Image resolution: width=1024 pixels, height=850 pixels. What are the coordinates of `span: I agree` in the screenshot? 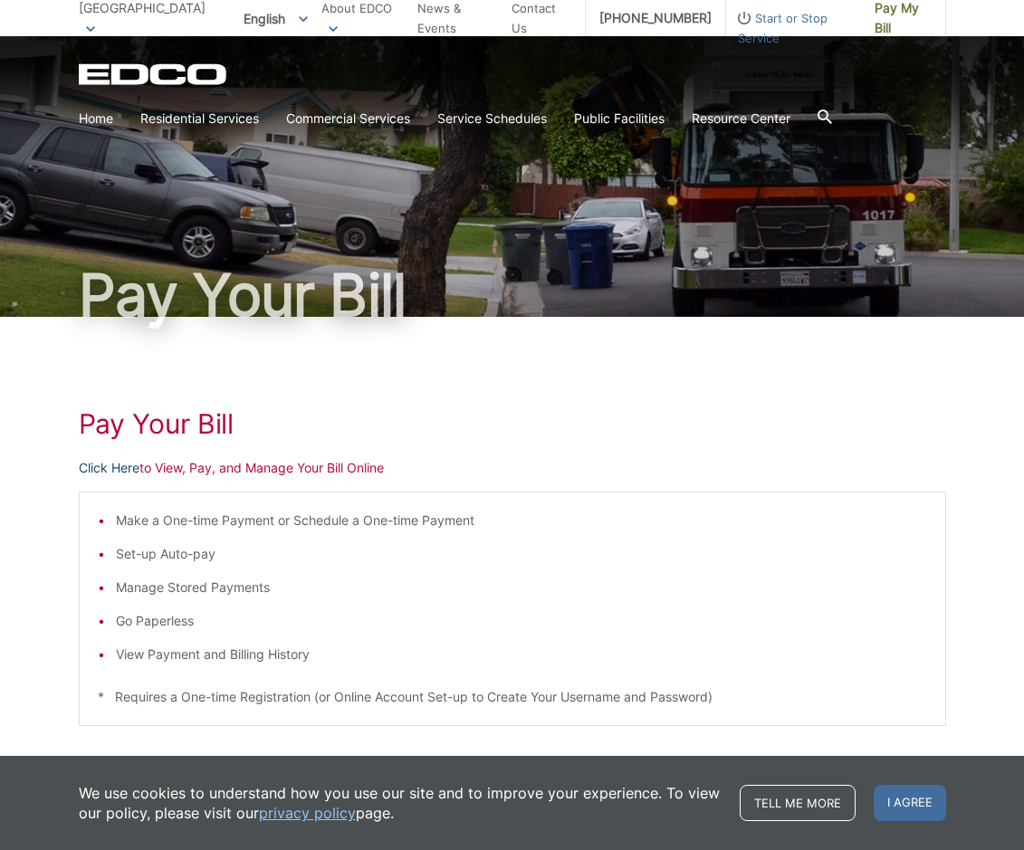 It's located at (910, 803).